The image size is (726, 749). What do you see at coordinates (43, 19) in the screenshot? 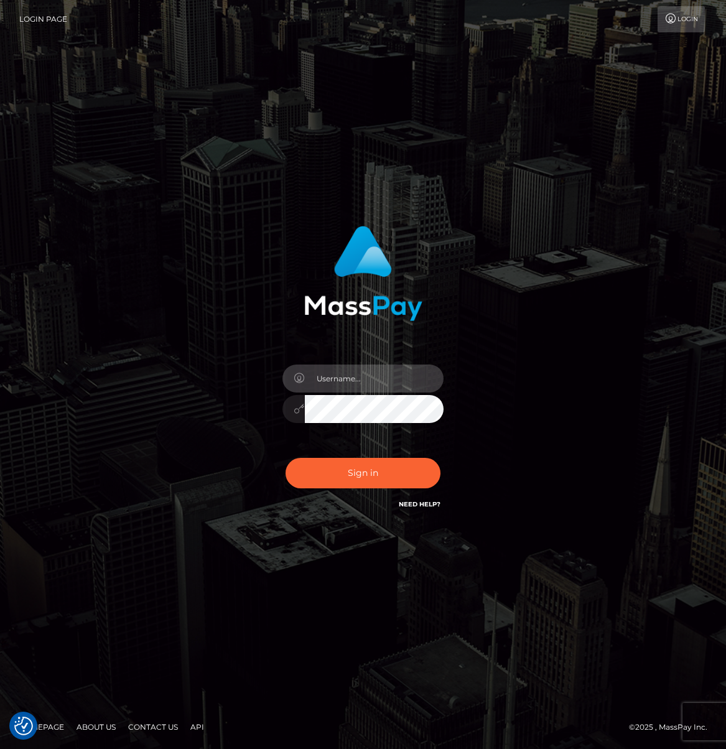
I see `a: Login Page` at bounding box center [43, 19].